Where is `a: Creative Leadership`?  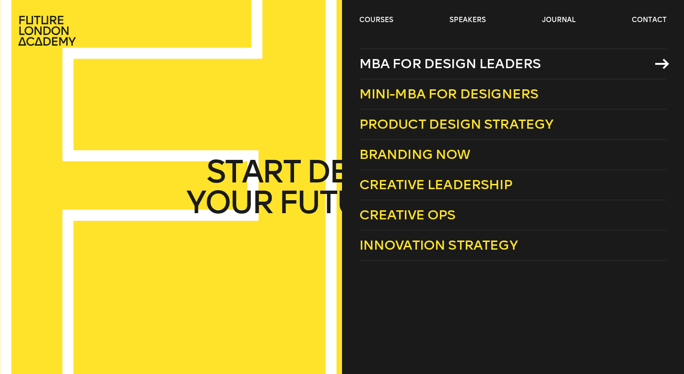
a: Creative Leadership is located at coordinates (514, 185).